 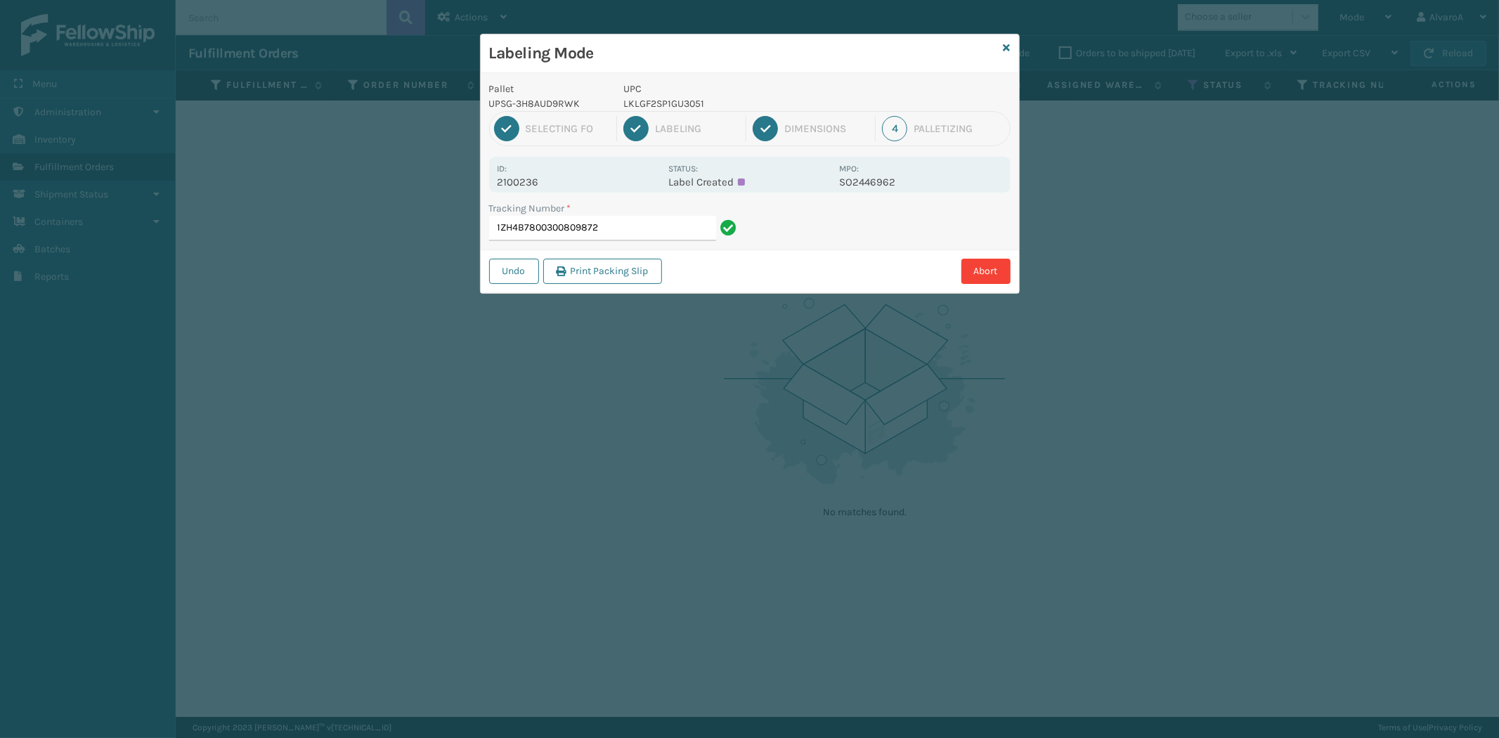 I want to click on h3: Labeling Mode, so click(x=744, y=53).